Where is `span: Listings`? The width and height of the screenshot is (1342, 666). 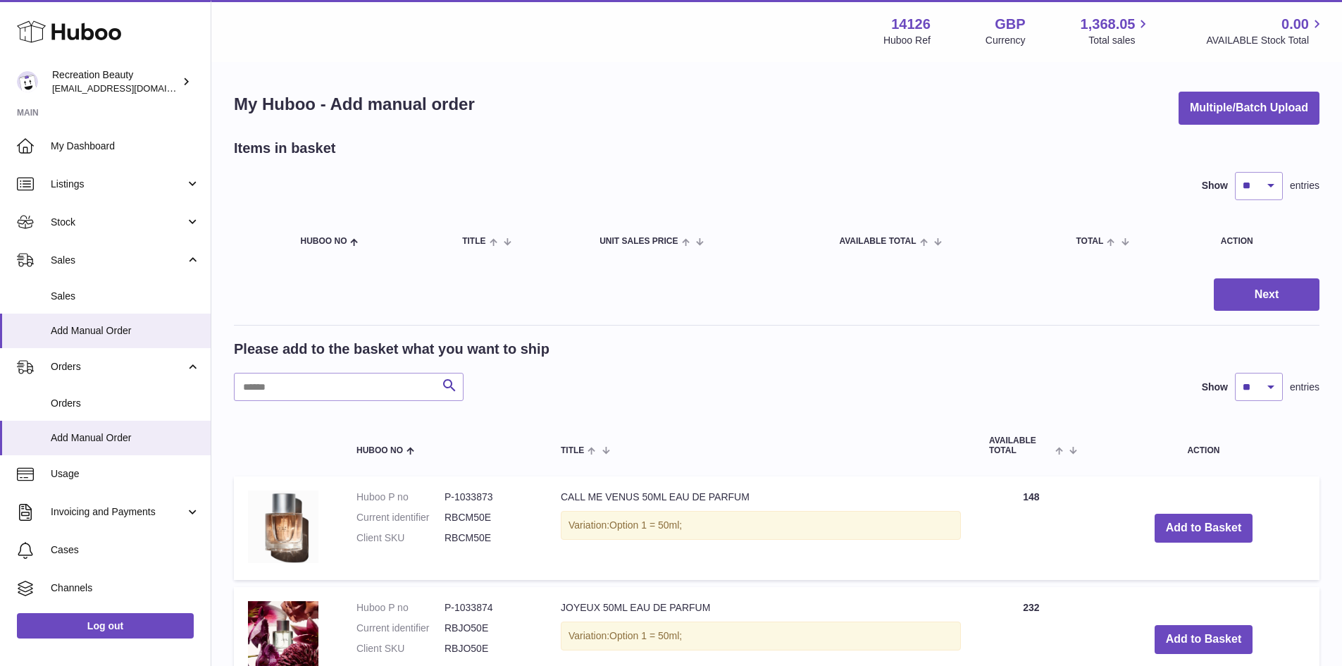 span: Listings is located at coordinates (118, 184).